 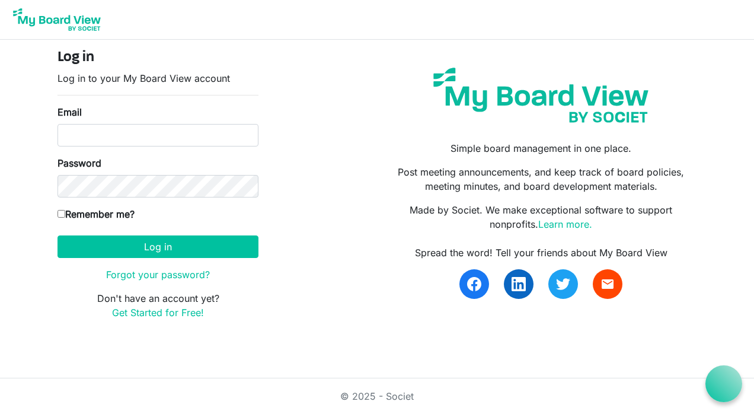 I want to click on p: Log in to your My Board View account, so click(x=158, y=78).